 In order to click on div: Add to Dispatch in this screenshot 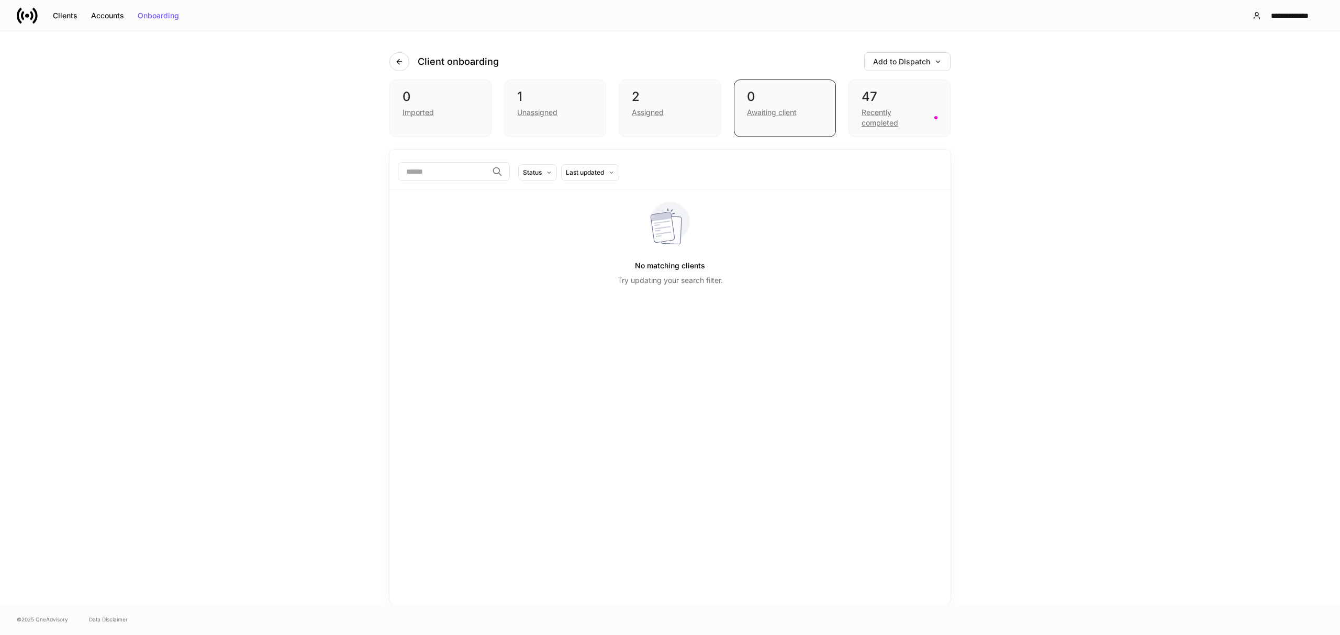, I will do `click(907, 62)`.